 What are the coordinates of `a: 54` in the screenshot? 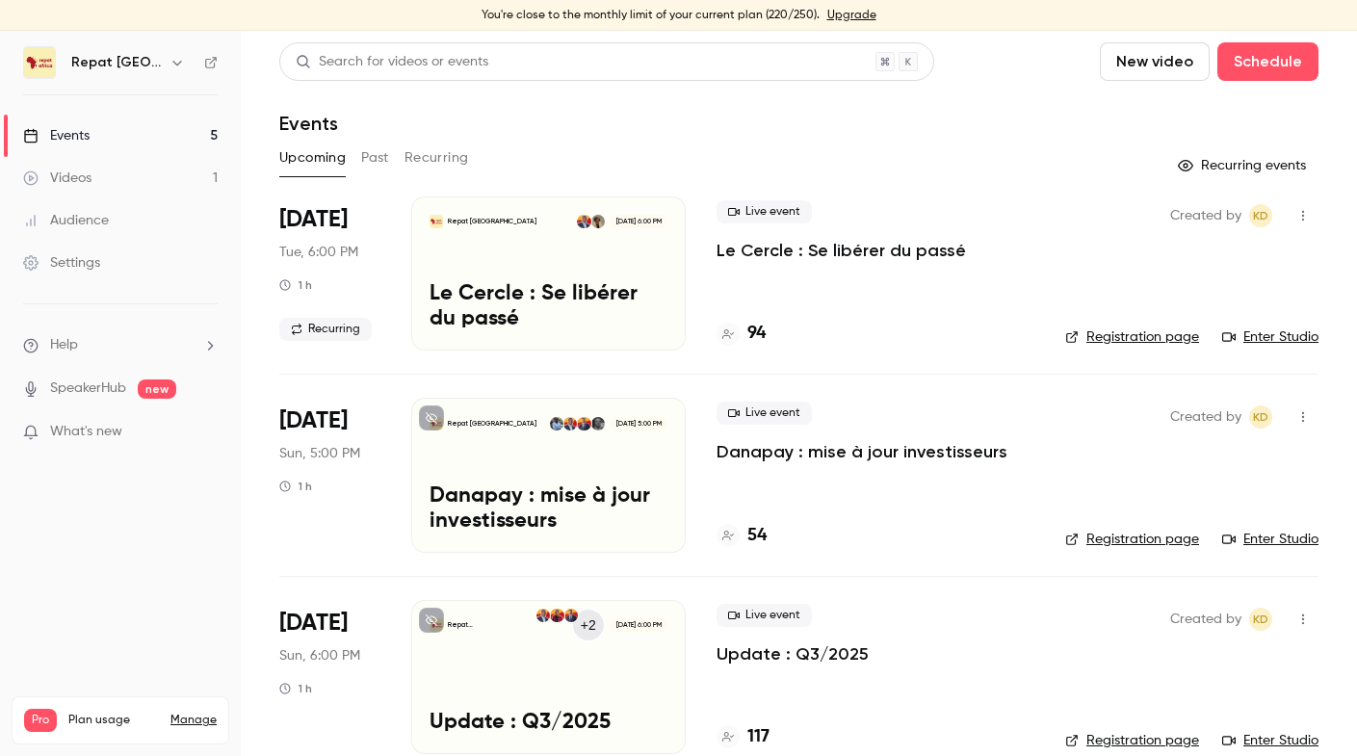 It's located at (742, 536).